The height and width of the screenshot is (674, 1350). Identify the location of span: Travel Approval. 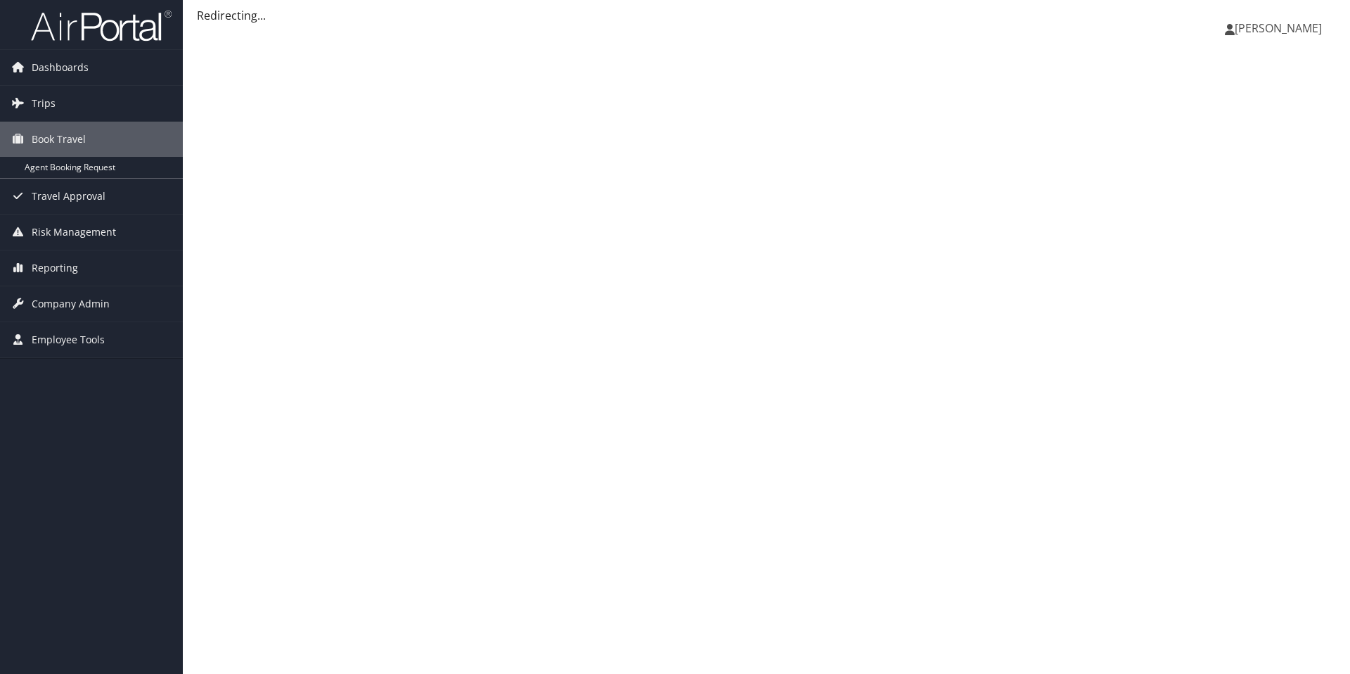
(68, 196).